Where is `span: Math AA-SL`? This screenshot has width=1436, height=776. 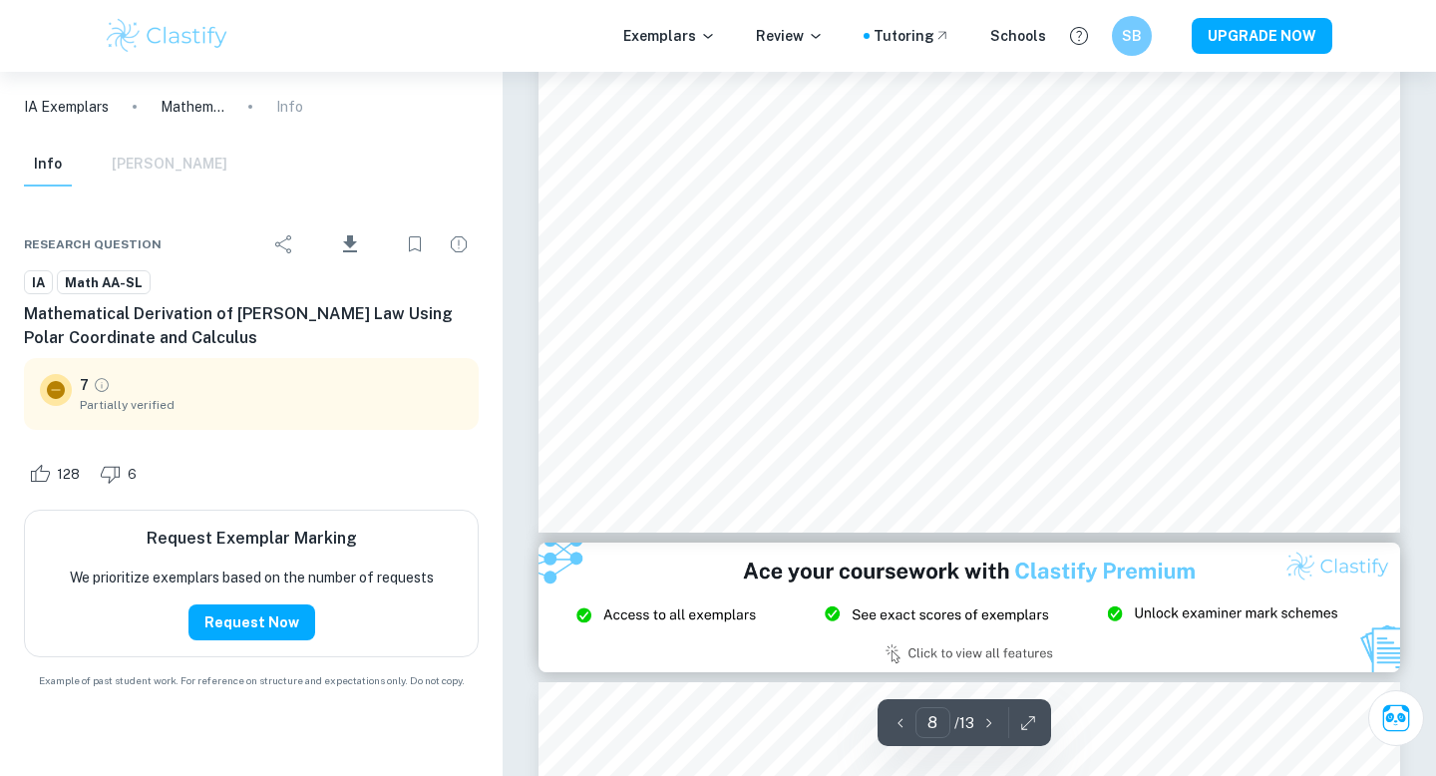
span: Math AA-SL is located at coordinates (104, 283).